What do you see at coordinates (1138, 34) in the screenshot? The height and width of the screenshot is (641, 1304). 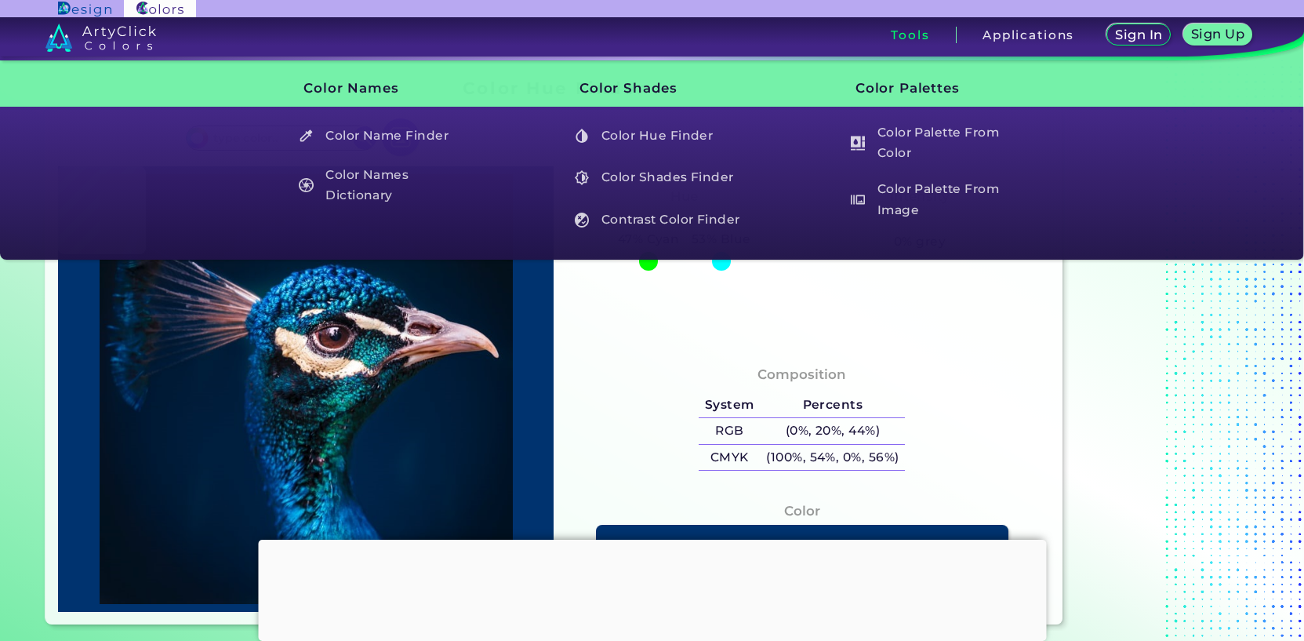 I see `a: Sign In` at bounding box center [1138, 34].